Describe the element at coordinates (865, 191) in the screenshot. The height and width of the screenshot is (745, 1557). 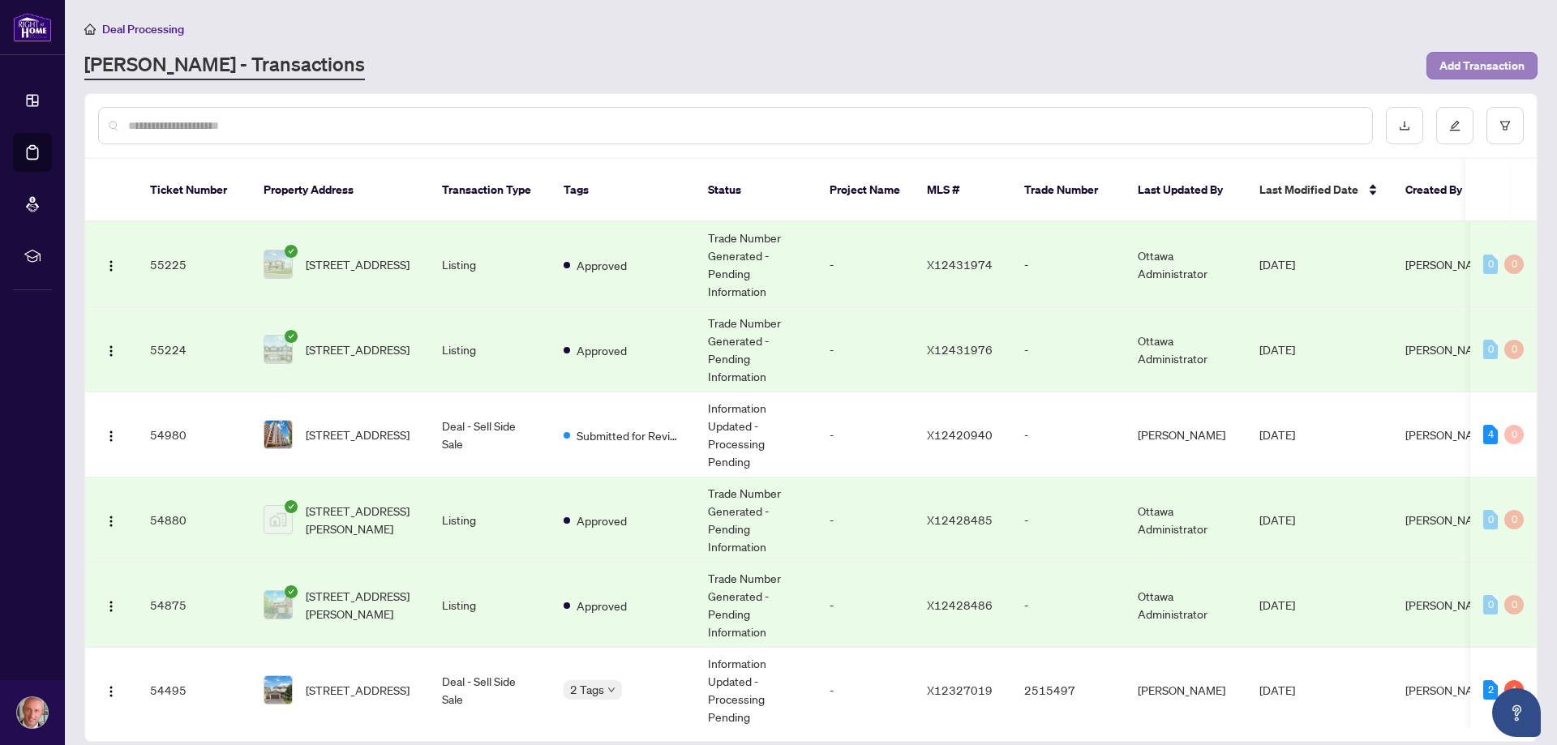
I see `th: Project Name` at that location.